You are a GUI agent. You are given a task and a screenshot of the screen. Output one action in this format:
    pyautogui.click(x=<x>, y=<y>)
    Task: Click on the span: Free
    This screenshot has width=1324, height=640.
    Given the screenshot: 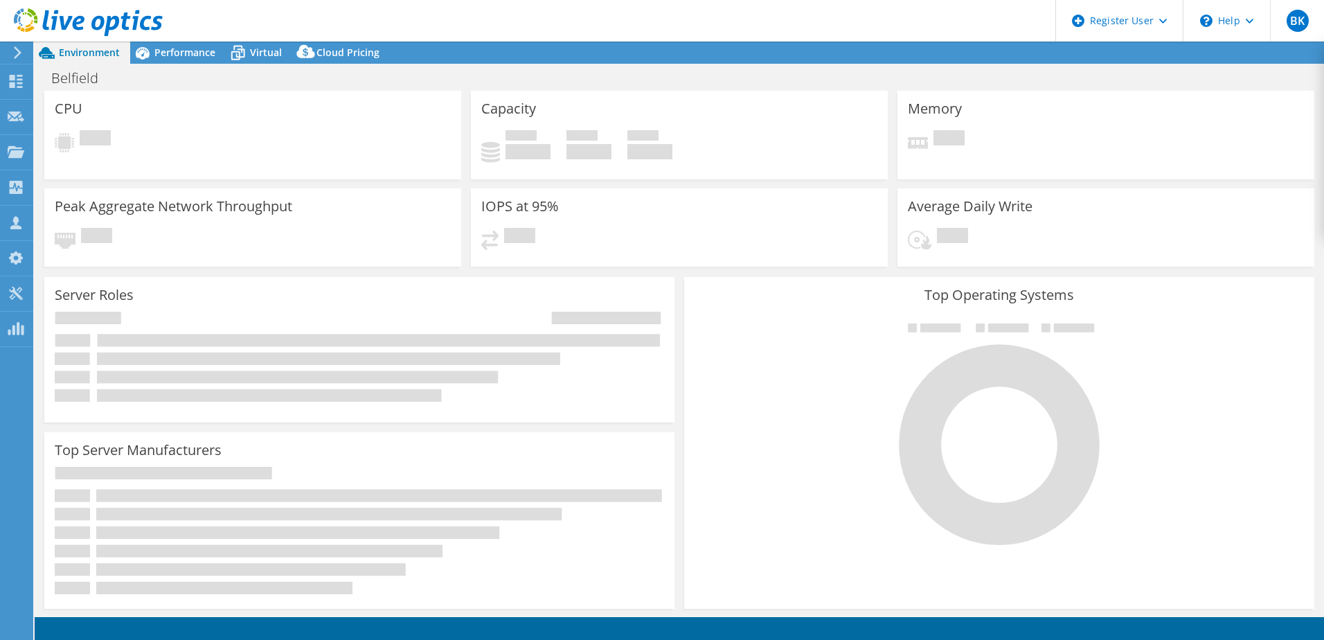 What is the action you would take?
    pyautogui.click(x=581, y=137)
    